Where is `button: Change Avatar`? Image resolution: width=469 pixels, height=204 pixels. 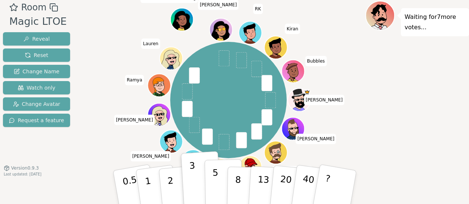
button: Change Avatar is located at coordinates (36, 104).